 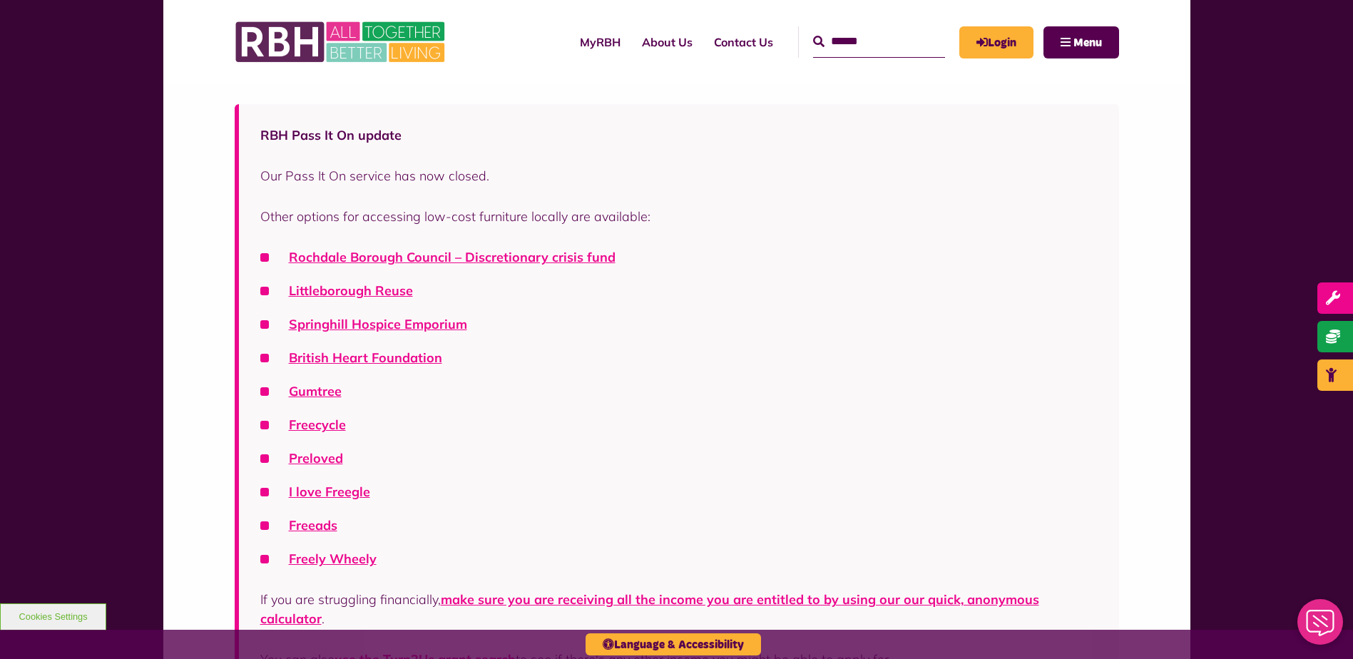 What do you see at coordinates (332, 558) in the screenshot?
I see `a: Freely Wheely` at bounding box center [332, 558].